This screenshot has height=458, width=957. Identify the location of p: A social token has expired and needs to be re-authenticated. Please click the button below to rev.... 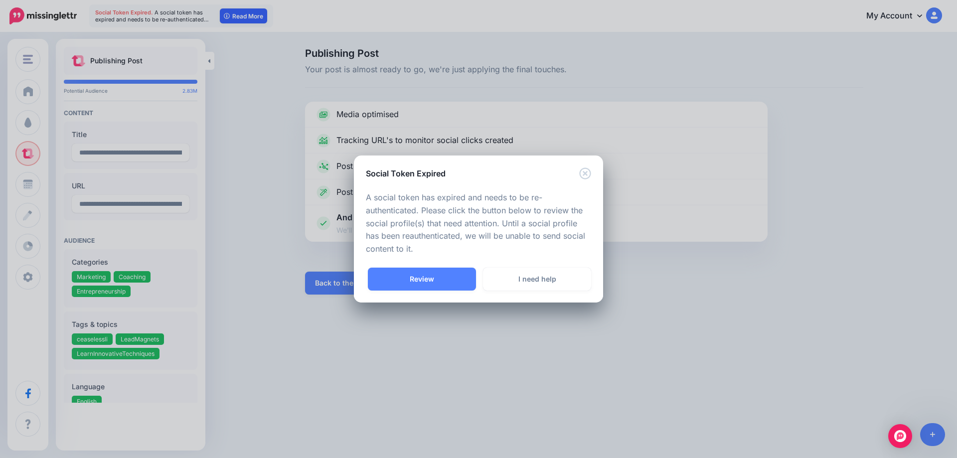
(478, 224).